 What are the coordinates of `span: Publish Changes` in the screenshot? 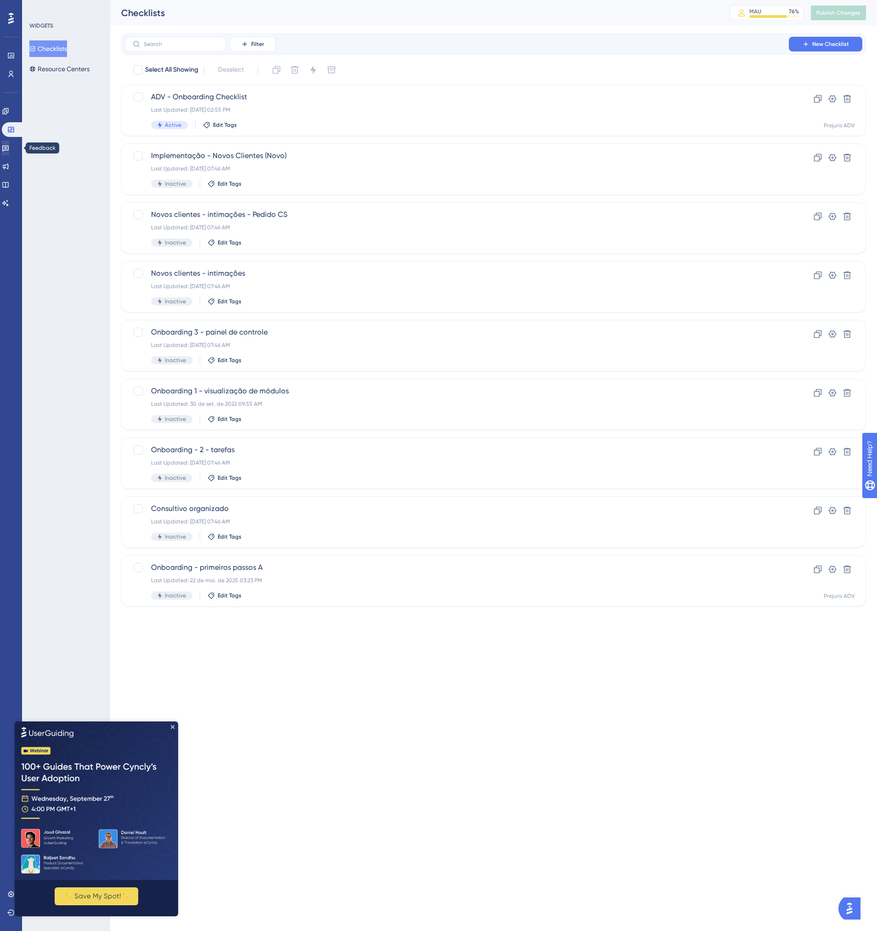 It's located at (839, 13).